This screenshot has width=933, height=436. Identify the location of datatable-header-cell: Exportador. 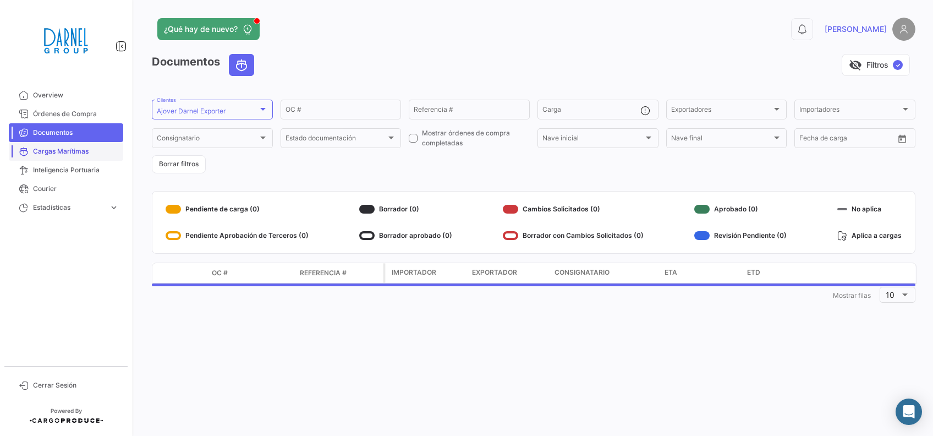
(509, 273).